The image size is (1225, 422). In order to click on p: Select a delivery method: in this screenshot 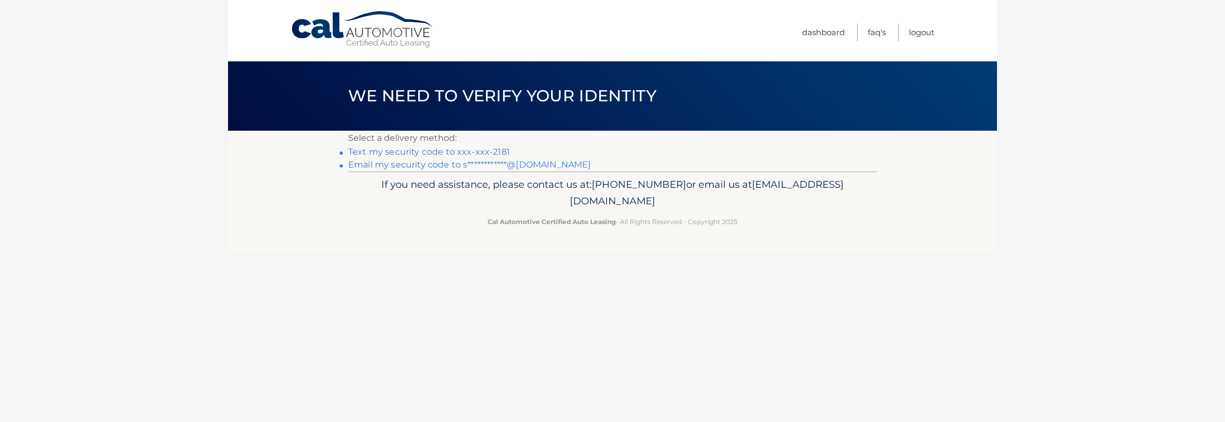, I will do `click(612, 138)`.